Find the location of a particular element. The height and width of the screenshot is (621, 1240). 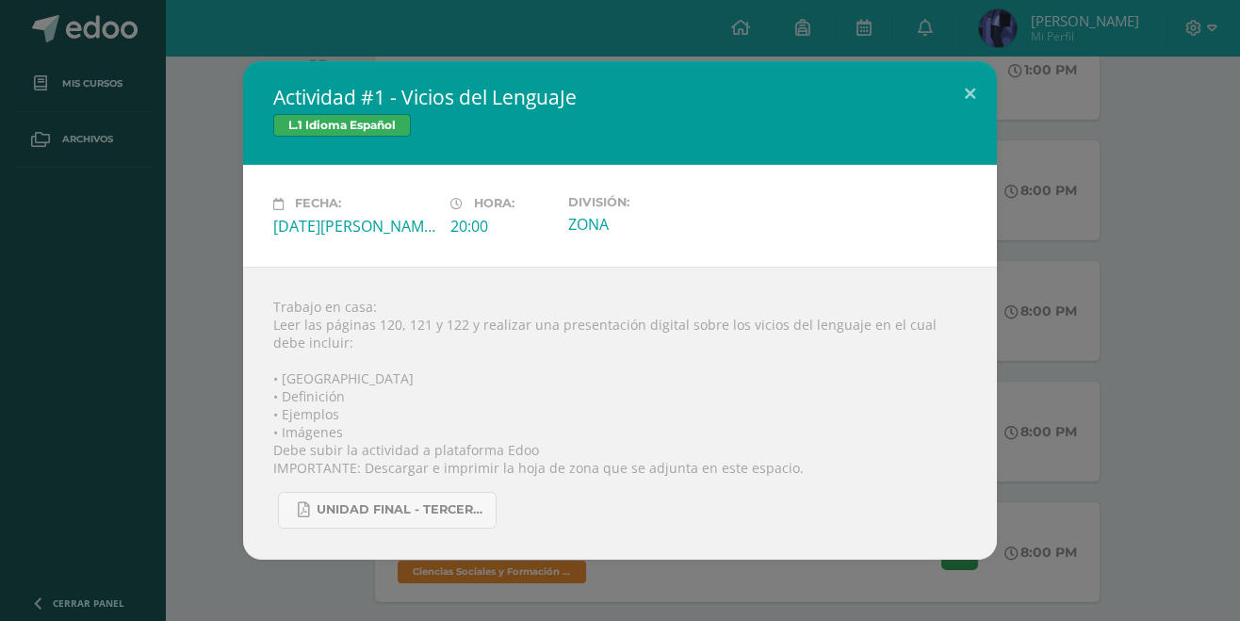

span: UNIDAD FINAL - TERCERO BASICO A-B-C.pdf is located at coordinates (401, 510).